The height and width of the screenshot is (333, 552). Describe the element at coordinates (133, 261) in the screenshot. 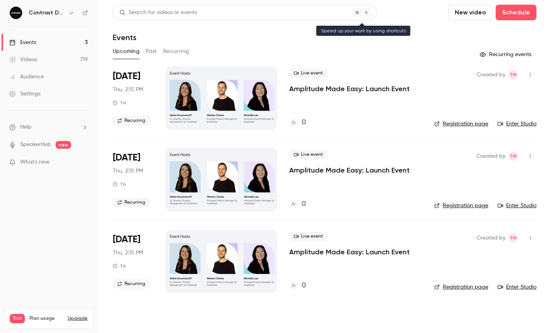

I see `div: Oct 16 Thu, 1:15 PM (Europe/London)` at that location.